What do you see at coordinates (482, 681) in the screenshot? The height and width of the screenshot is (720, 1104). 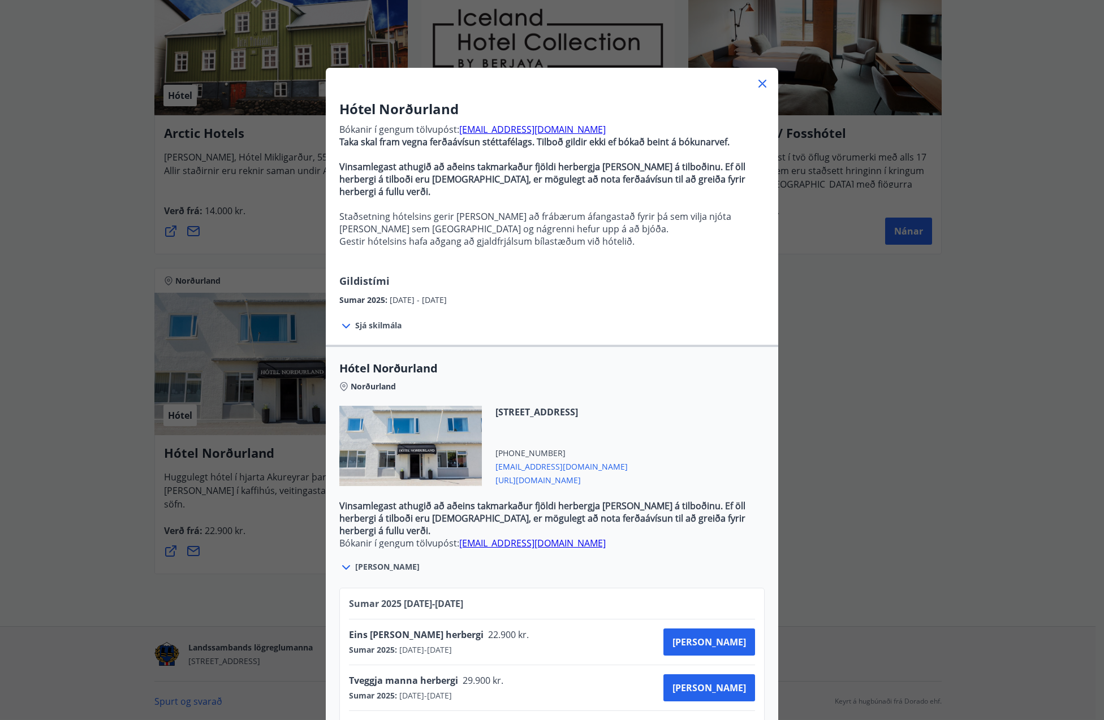 I see `span: 29.900 kr.` at bounding box center [482, 681].